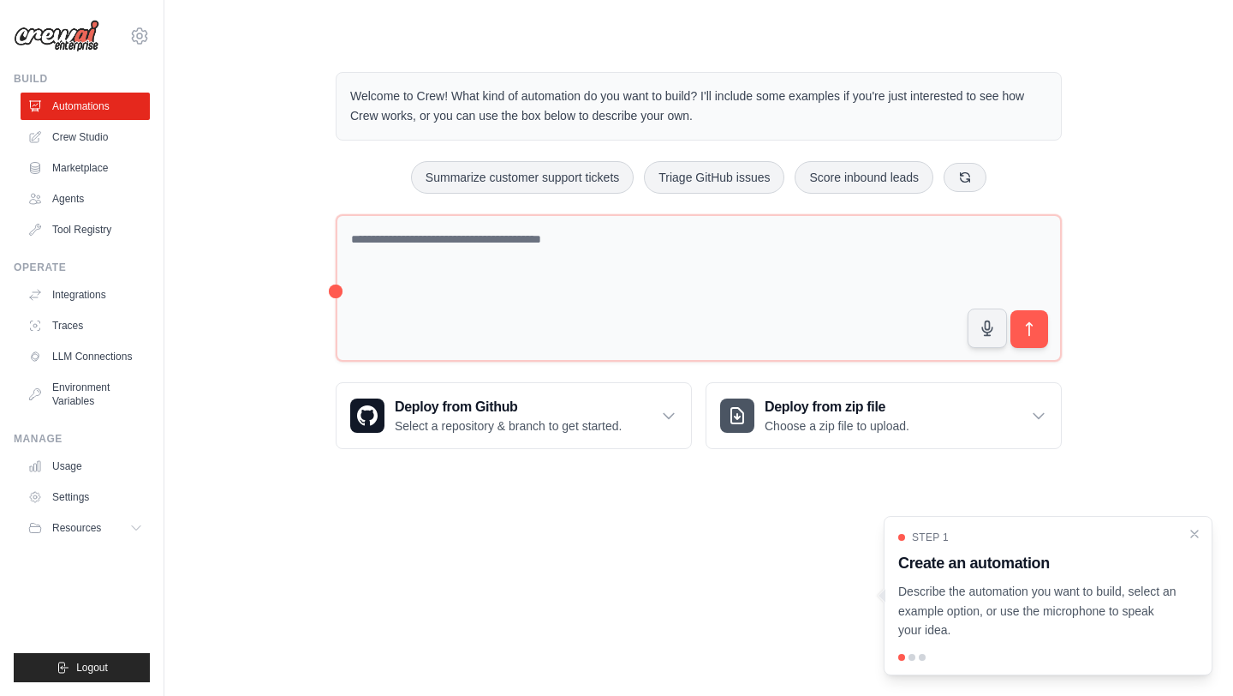 This screenshot has height=696, width=1233. I want to click on a: Settings, so click(85, 497).